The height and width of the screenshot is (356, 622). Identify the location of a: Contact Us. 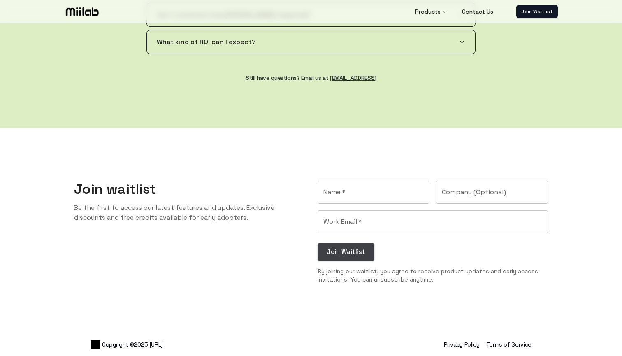
(477, 12).